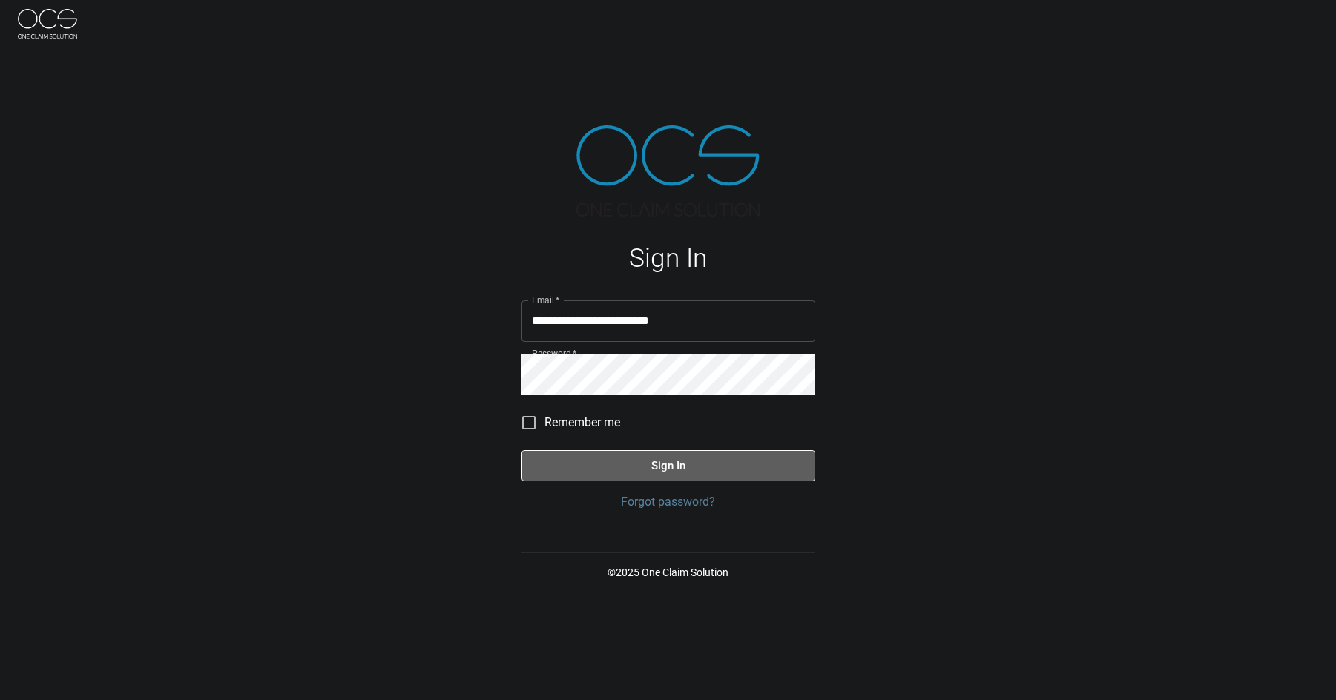 The height and width of the screenshot is (700, 1336). What do you see at coordinates (668, 502) in the screenshot?
I see `a: Forgot password?` at bounding box center [668, 502].